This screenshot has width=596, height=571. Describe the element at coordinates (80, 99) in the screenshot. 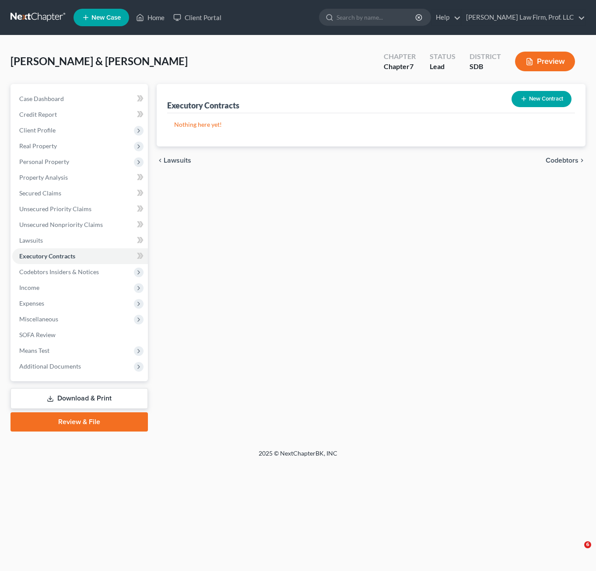

I see `a: Case Dashboard` at that location.